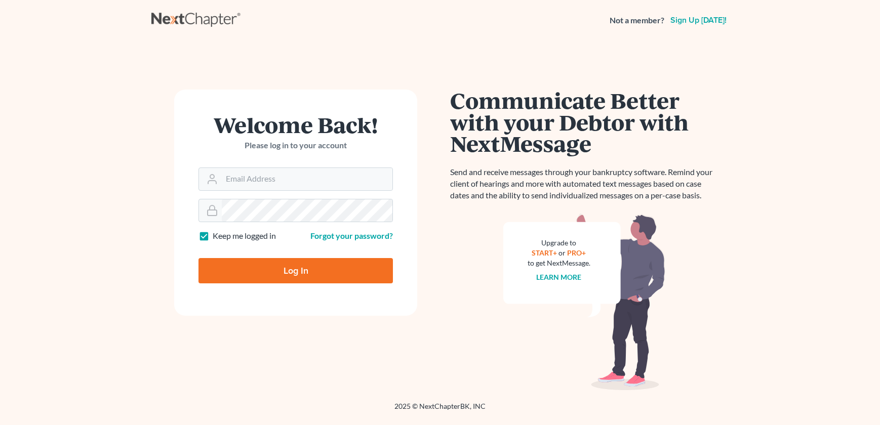  What do you see at coordinates (440, 411) in the screenshot?
I see `div: 2025 © NextChapterBK, INC` at bounding box center [440, 411].